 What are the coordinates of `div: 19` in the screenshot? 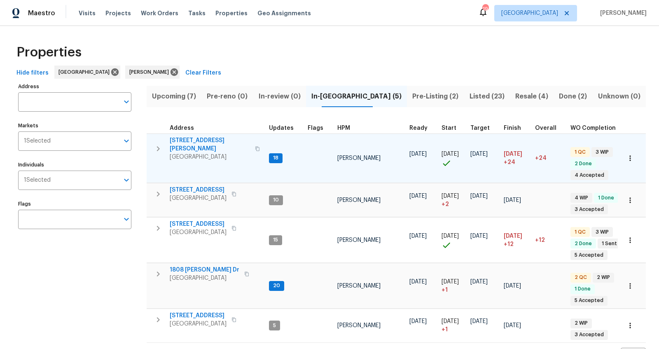 It's located at (485, 9).